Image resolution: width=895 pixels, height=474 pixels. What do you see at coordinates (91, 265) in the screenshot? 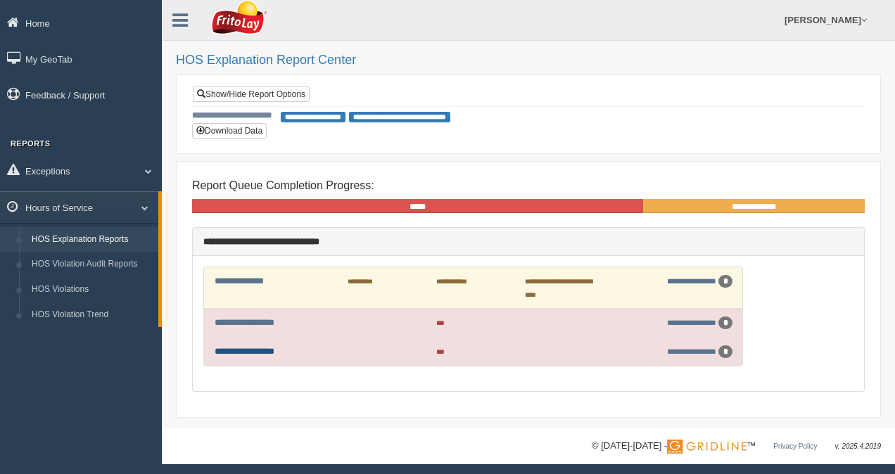
I see `a: HOS Violation Audit Reports` at bounding box center [91, 265].